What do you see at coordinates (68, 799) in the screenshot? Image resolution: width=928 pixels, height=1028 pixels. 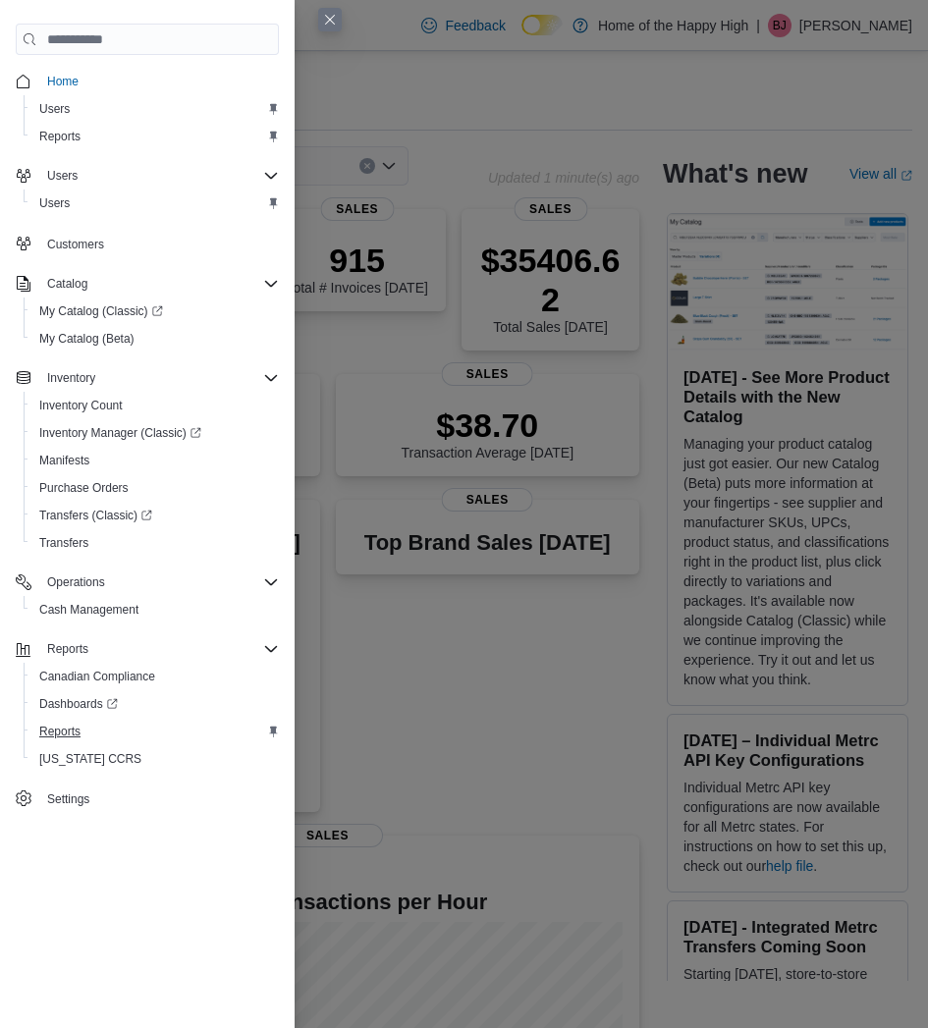 I see `a: Settings` at bounding box center [68, 799].